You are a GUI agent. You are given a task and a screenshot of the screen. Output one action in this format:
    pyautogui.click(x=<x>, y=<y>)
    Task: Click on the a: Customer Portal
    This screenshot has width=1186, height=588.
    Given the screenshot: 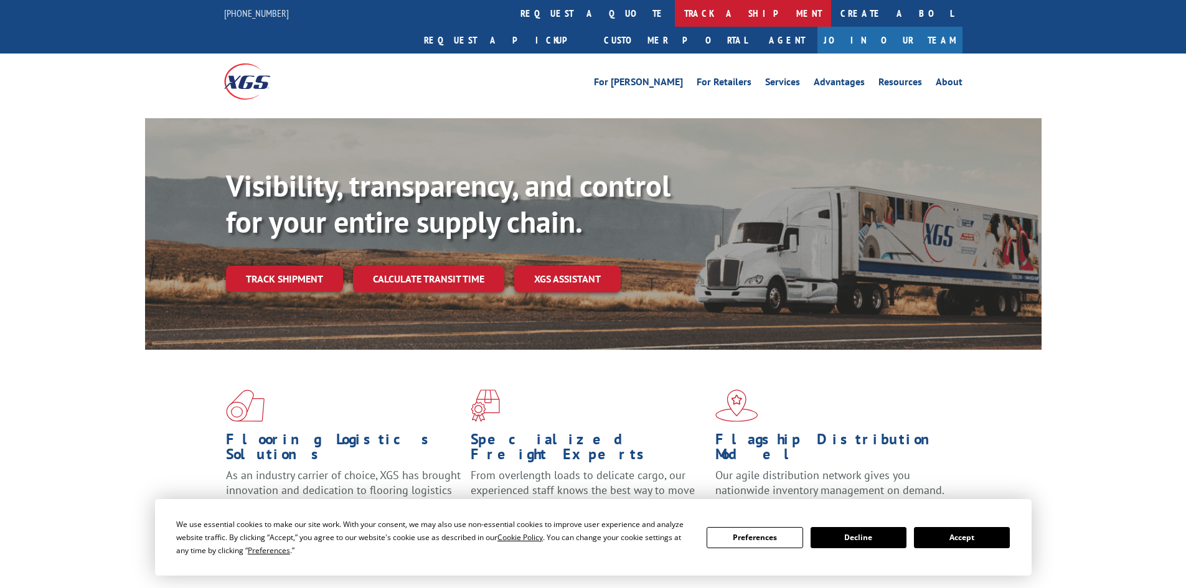 What is the action you would take?
    pyautogui.click(x=676, y=40)
    